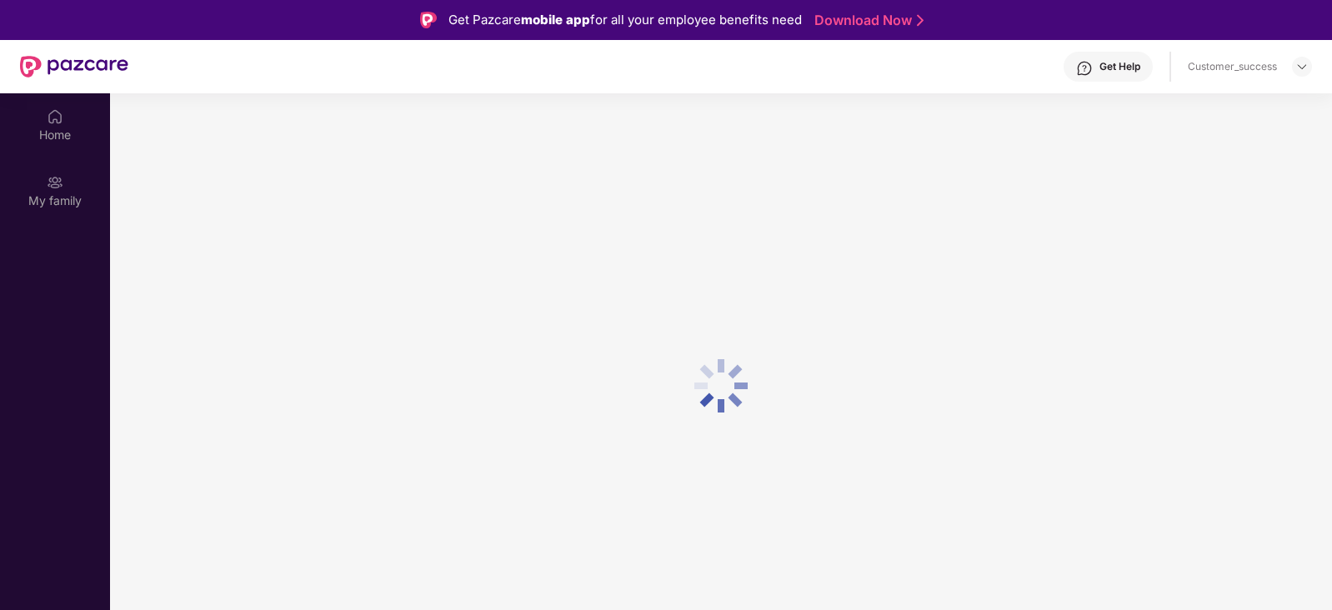 This screenshot has width=1332, height=610. Describe the element at coordinates (1232, 67) in the screenshot. I see `div: Customer_success` at that location.